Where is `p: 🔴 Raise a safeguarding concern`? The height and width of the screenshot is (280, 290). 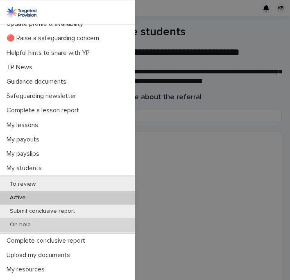 p: 🔴 Raise a safeguarding concern is located at coordinates (54, 38).